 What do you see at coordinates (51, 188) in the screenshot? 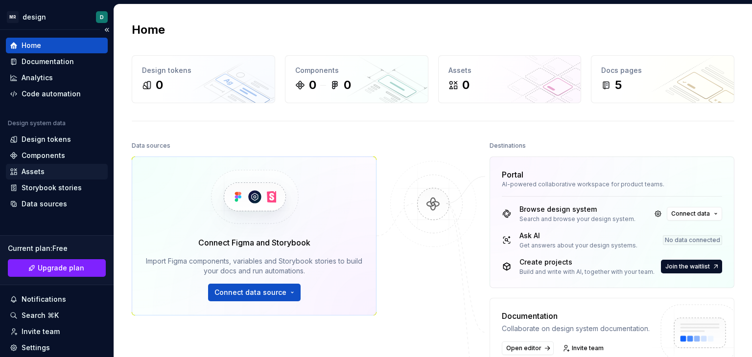
I see `div: Storybook stories` at bounding box center [51, 188].